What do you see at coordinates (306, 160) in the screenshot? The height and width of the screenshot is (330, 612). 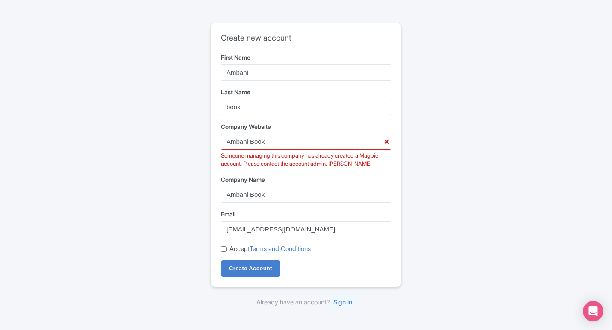 I see `div: Someone managing this company has already created a Magpie account. Please contact the account ad...` at bounding box center [306, 160].